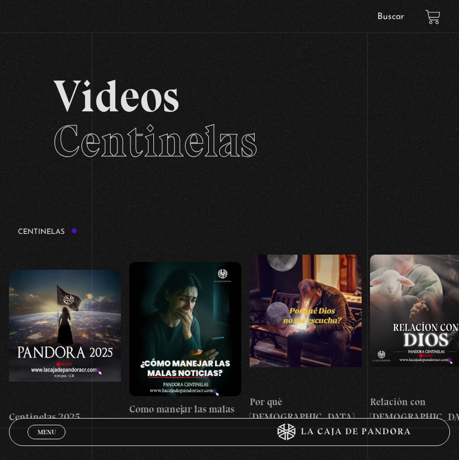 This screenshot has height=460, width=459. What do you see at coordinates (48, 232) in the screenshot?
I see `h3: Centinelas` at bounding box center [48, 232].